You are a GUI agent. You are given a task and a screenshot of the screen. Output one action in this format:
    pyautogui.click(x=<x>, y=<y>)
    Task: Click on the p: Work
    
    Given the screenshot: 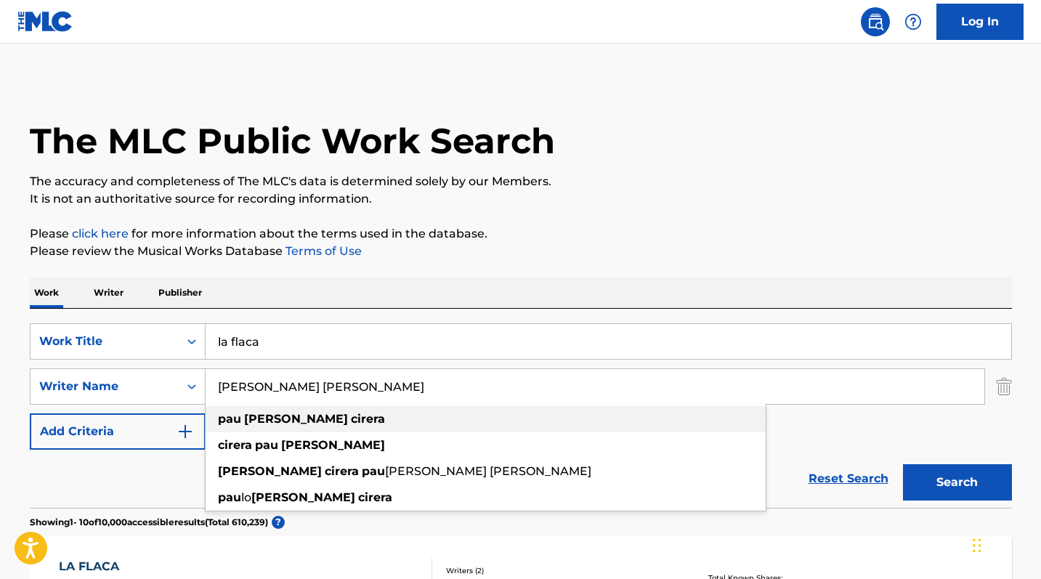 What is the action you would take?
    pyautogui.click(x=47, y=293)
    